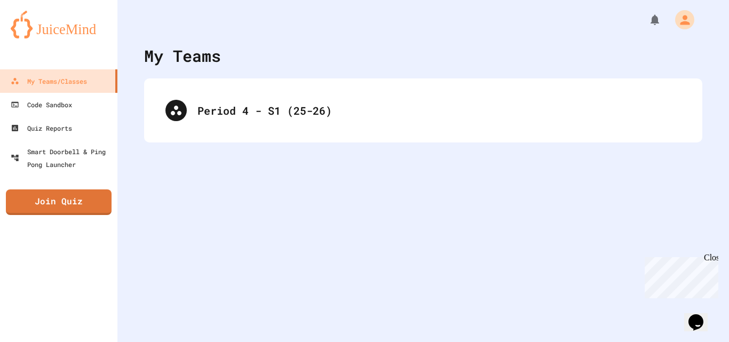 This screenshot has height=342, width=729. Describe the element at coordinates (182, 55) in the screenshot. I see `div: My Teams` at that location.